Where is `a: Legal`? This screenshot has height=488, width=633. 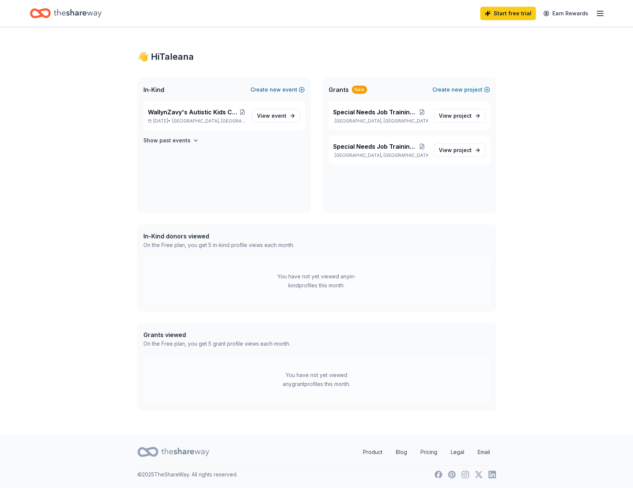
a: Legal is located at coordinates (458, 452).